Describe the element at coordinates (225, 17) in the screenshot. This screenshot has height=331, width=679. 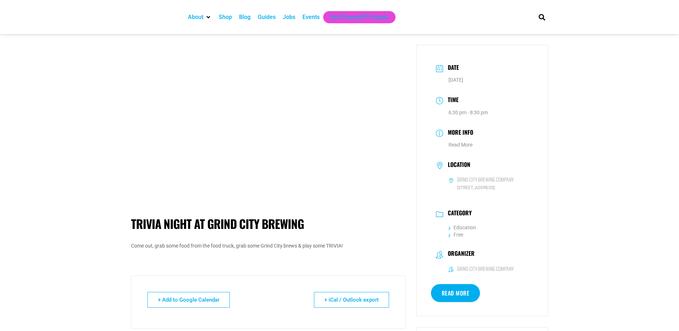
I see `a: Shop` at that location.